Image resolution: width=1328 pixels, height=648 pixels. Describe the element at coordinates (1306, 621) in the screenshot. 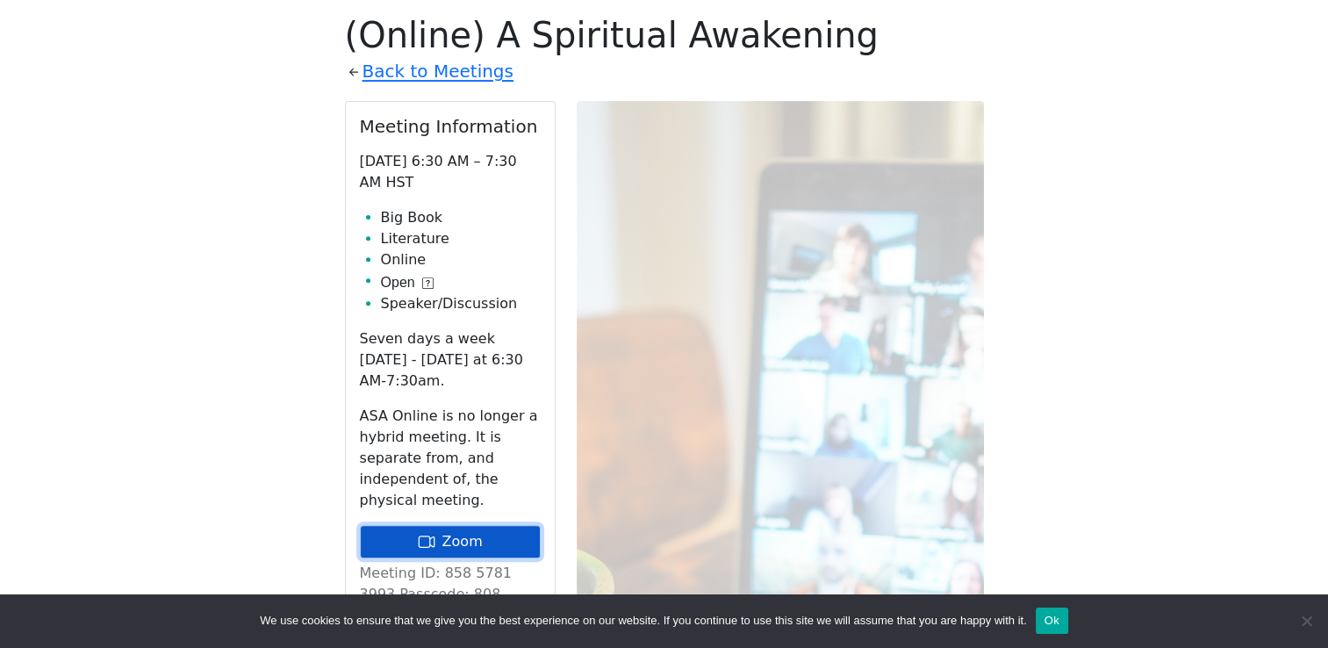

I see `span: No` at that location.